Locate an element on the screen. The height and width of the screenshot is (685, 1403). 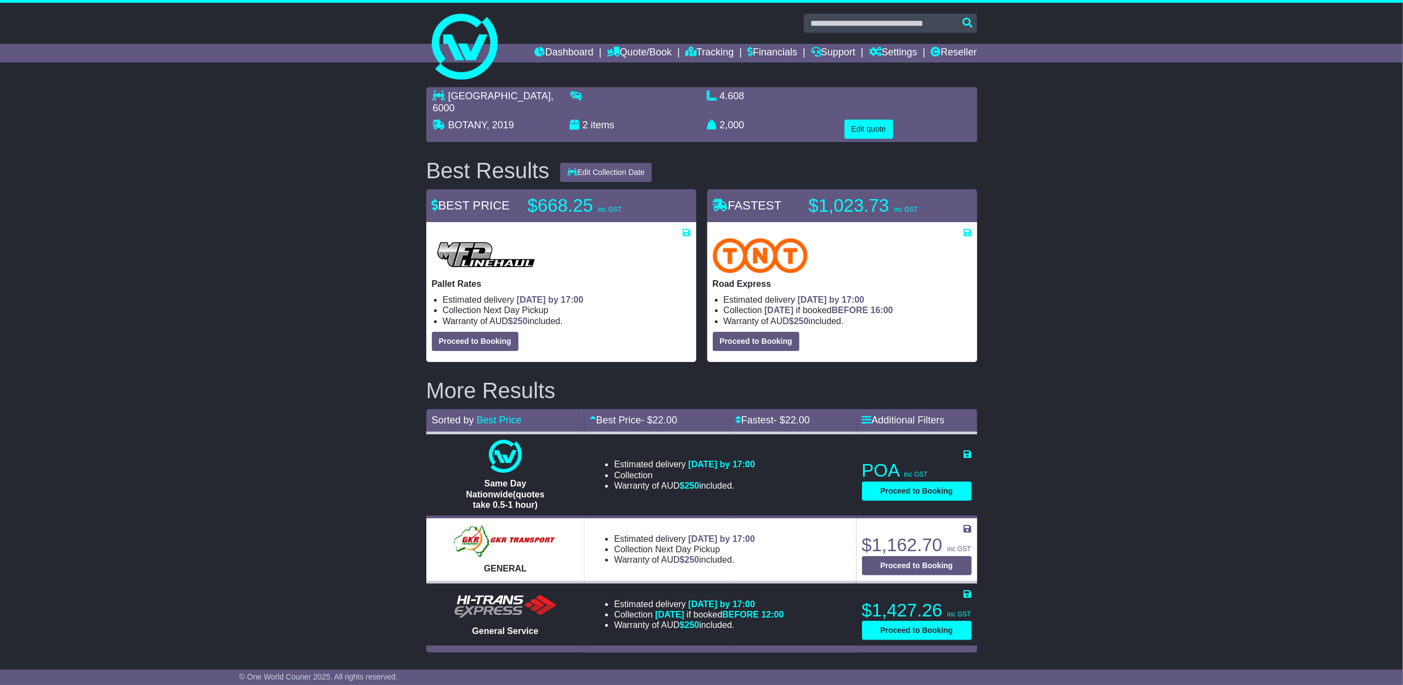
p: POA is located at coordinates (917, 471).